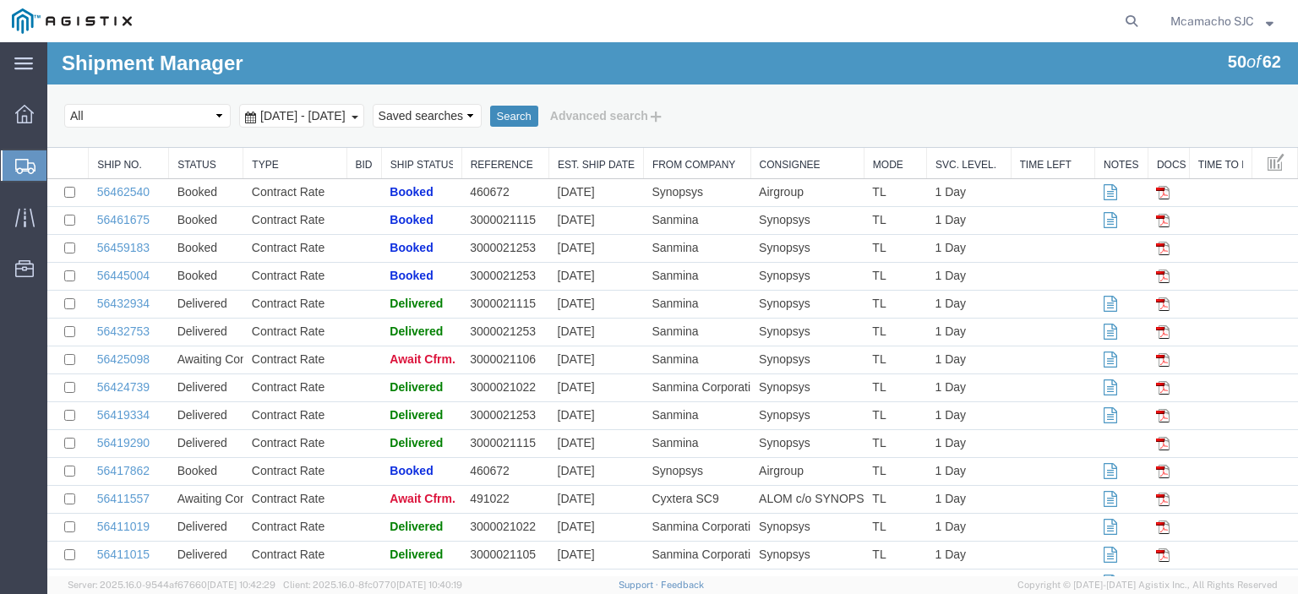 This screenshot has height=594, width=1298. Describe the element at coordinates (921, 123) in the screenshot. I see `a: Svc. Level.` at that location.